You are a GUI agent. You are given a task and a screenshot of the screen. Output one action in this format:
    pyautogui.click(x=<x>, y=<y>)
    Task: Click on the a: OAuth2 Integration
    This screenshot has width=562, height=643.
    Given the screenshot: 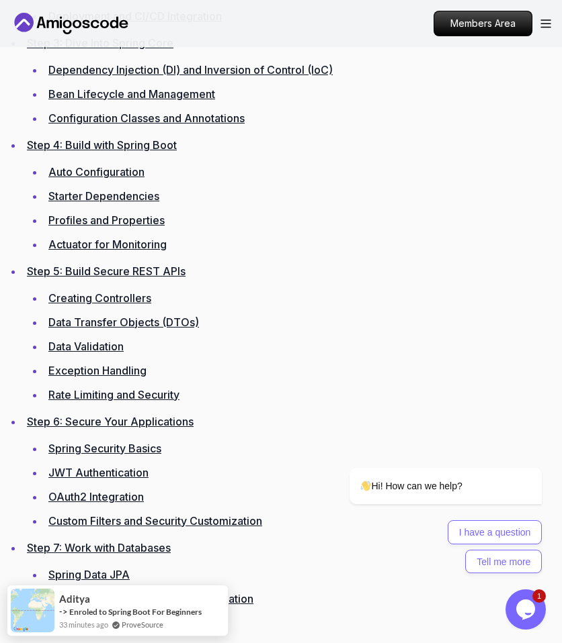 What is the action you would take?
    pyautogui.click(x=96, y=497)
    